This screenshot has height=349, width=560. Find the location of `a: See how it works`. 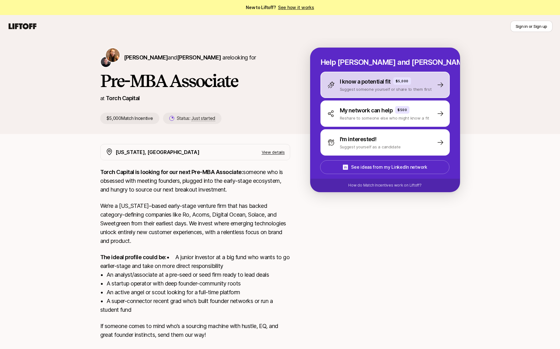

a: See how it works is located at coordinates (296, 7).